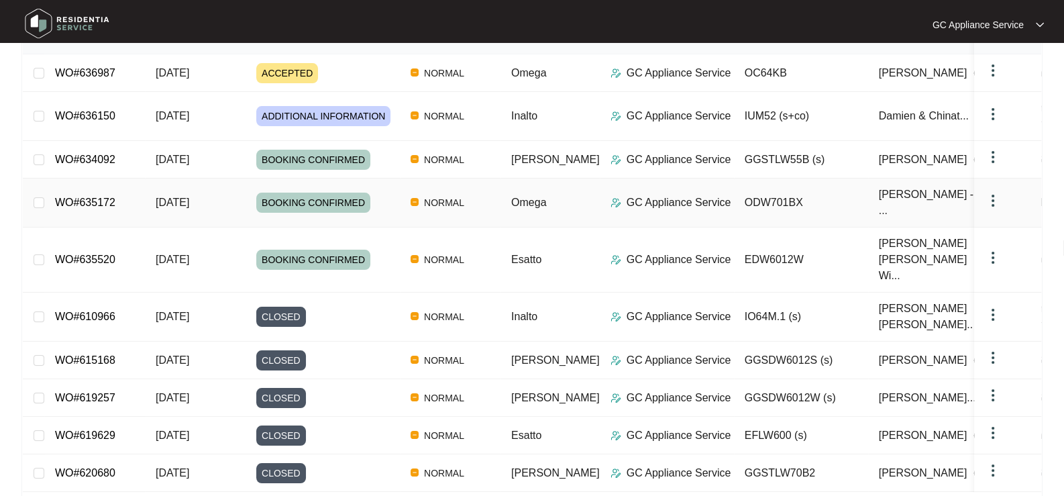 The image size is (1064, 496). I want to click on a: WO#620680, so click(85, 472).